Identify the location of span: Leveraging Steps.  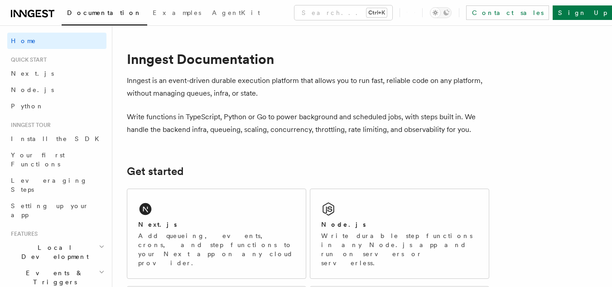
(49, 185).